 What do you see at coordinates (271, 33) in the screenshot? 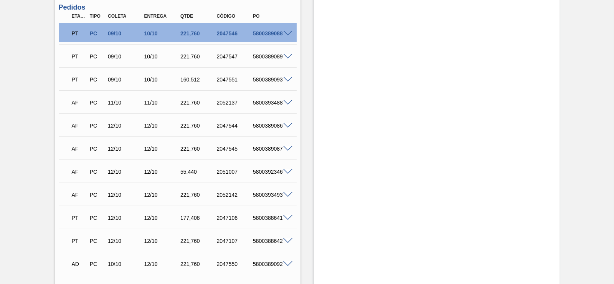
I see `div: 5800389088` at bounding box center [271, 33].